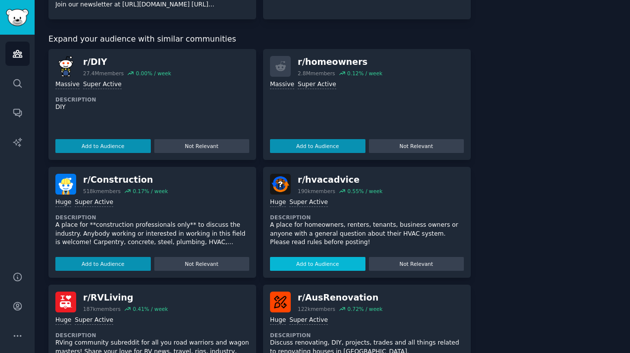 This screenshot has width=630, height=353. Describe the element at coordinates (126, 297) in the screenshot. I see `div: r/ RVLiving` at that location.